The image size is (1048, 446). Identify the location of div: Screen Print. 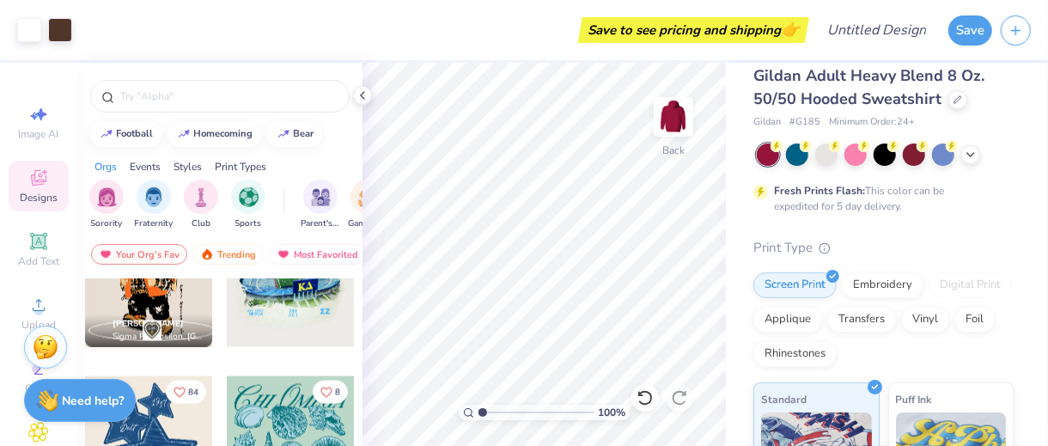
(795, 285).